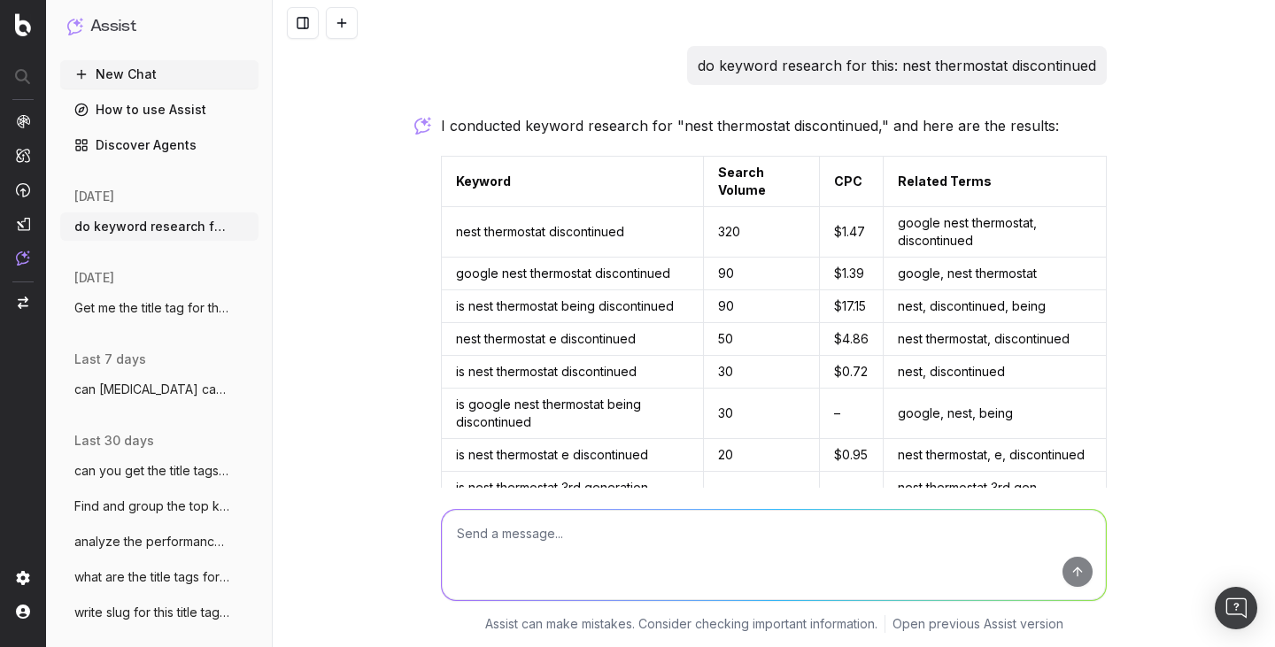 The image size is (1275, 647). What do you see at coordinates (152, 542) in the screenshot?
I see `span: analyze the performance of our page on s` at bounding box center [152, 542].